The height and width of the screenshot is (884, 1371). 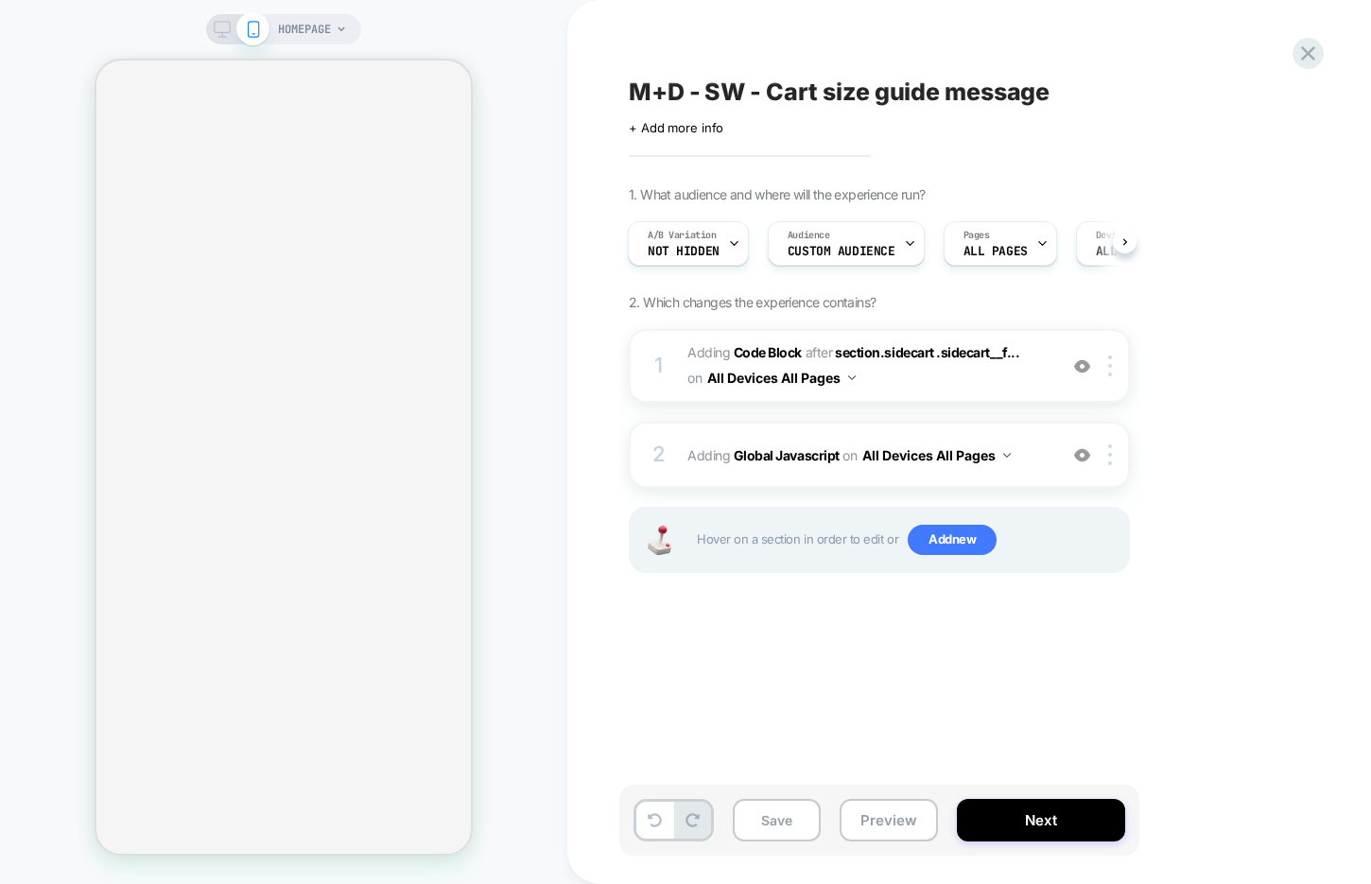 What do you see at coordinates (841, 251) in the screenshot?
I see `span: Custom Audience` at bounding box center [841, 251].